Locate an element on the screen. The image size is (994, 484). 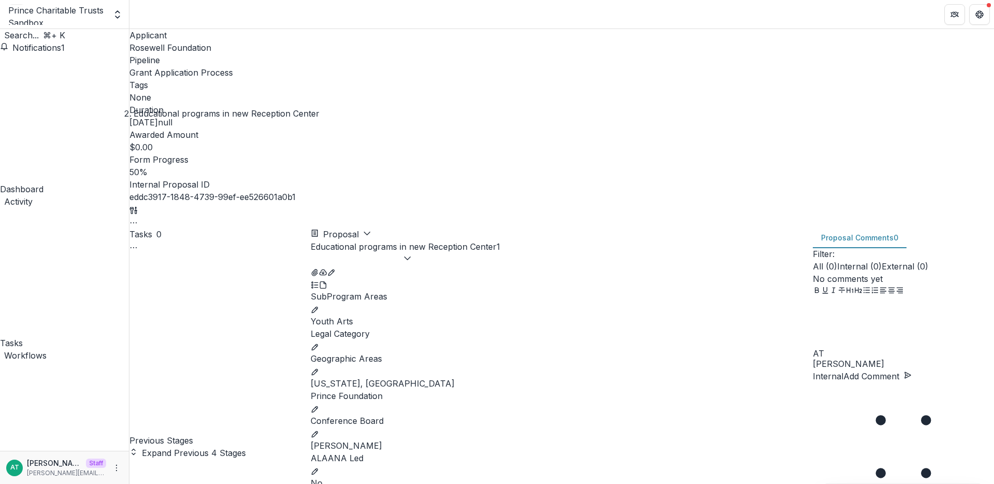
p: Duration is located at coordinates (562, 110).